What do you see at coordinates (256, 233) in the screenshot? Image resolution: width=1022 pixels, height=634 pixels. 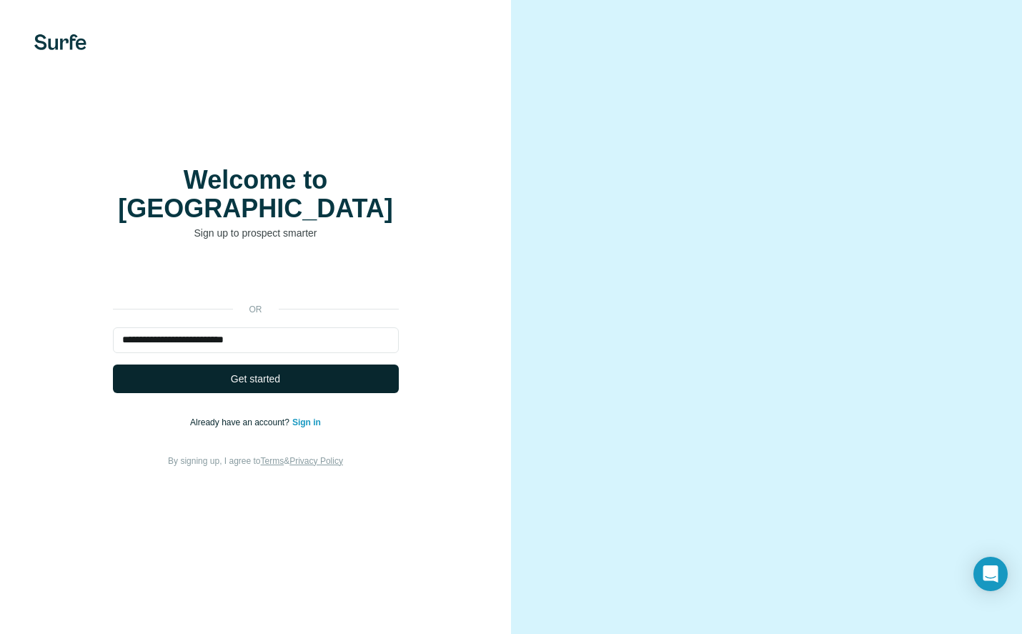 I see `p: Sign up to prospect smarter` at bounding box center [256, 233].